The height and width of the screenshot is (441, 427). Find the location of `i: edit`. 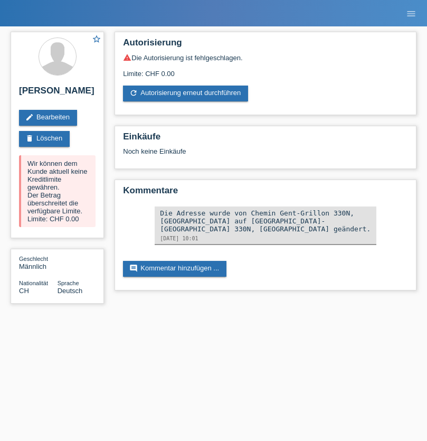

i: edit is located at coordinates (30, 117).